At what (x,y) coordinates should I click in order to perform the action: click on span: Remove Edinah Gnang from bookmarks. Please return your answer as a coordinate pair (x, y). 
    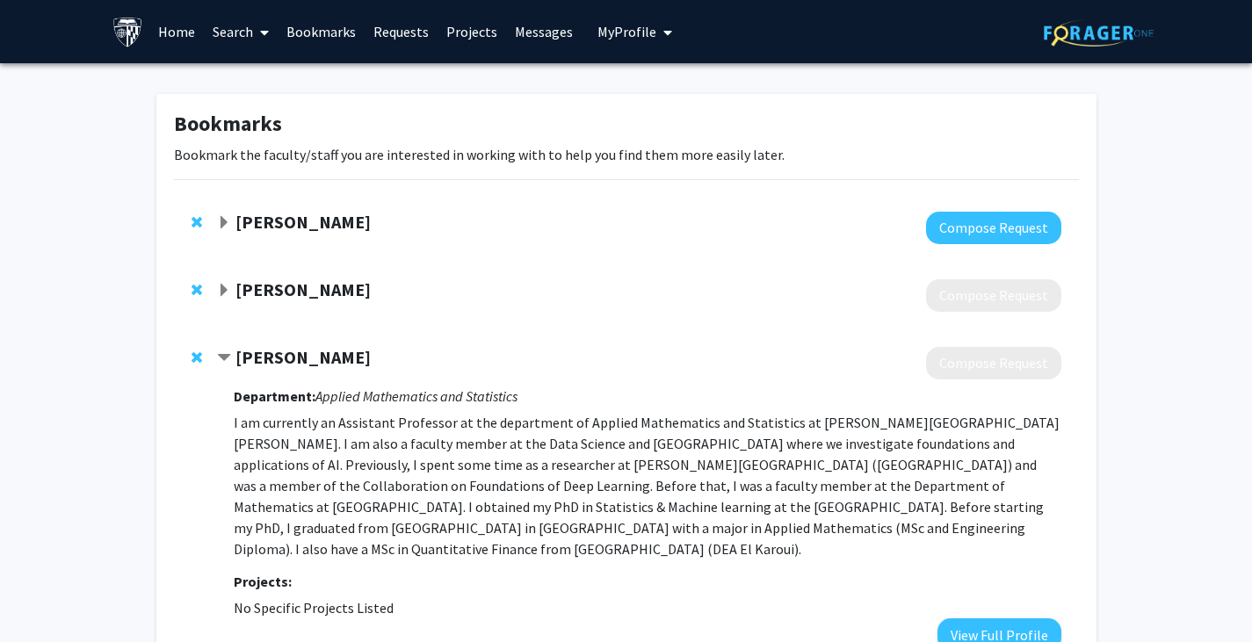
    Looking at the image, I should click on (197, 290).